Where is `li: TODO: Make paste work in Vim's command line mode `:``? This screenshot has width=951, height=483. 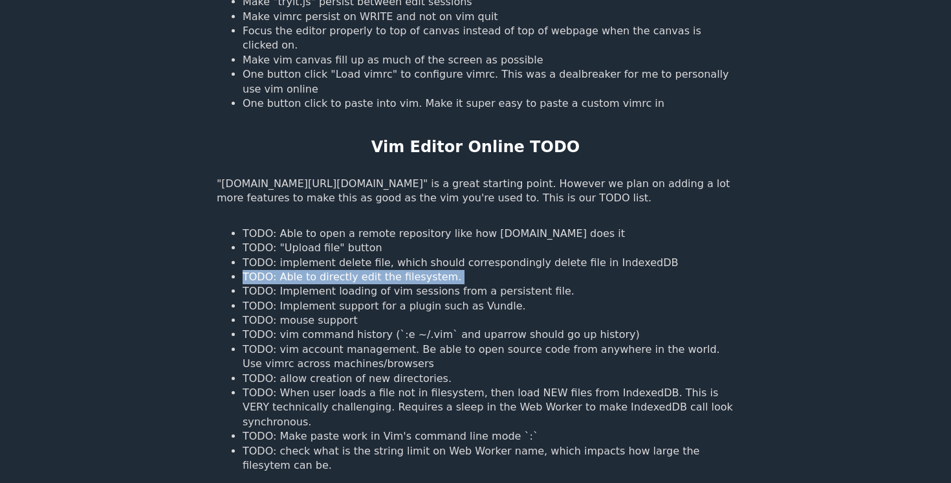 li: TODO: Make paste work in Vim's command line mode `:` is located at coordinates (488, 436).